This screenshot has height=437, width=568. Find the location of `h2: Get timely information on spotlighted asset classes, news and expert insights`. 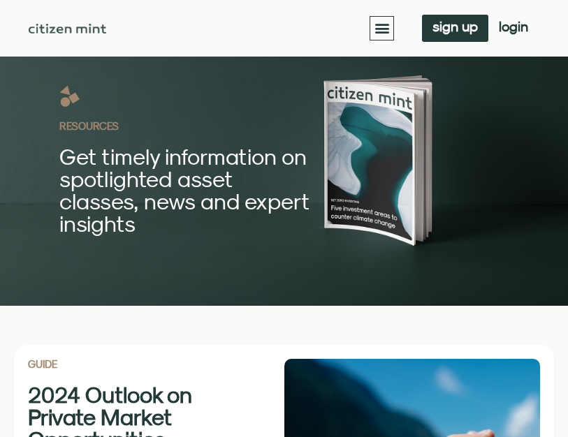

h2: Get timely information on spotlighted asset classes, news and expert insights is located at coordinates (185, 190).